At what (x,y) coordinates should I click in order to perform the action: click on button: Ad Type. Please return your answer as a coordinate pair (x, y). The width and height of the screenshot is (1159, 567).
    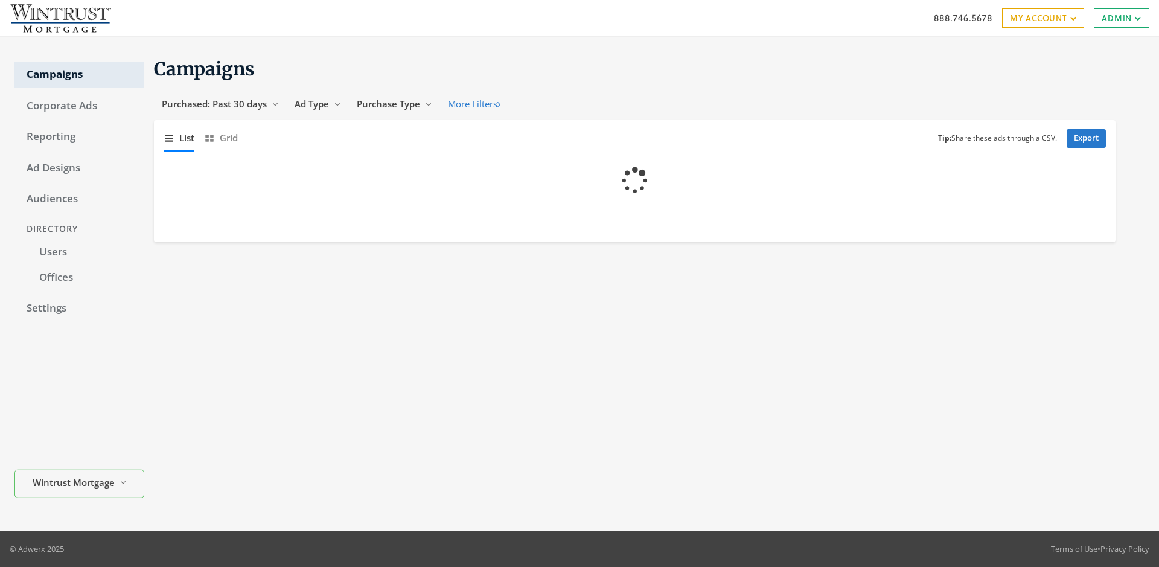
    Looking at the image, I should click on (318, 104).